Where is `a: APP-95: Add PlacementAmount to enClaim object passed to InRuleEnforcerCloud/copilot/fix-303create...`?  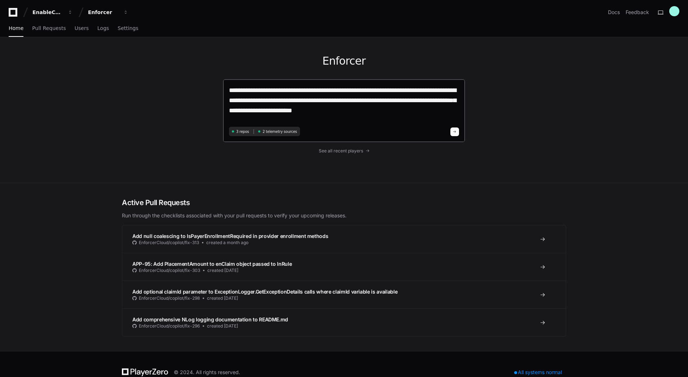 a: APP-95: Add PlacementAmount to enClaim object passed to InRuleEnforcerCloud/copilot/fix-303create... is located at coordinates (344, 266).